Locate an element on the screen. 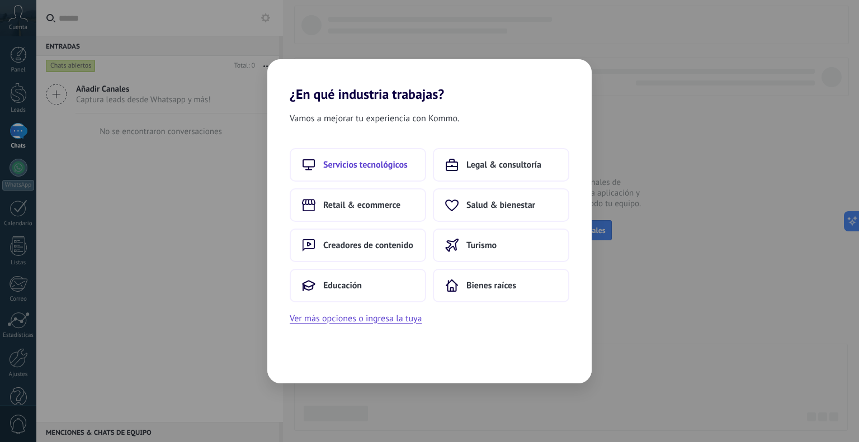 Image resolution: width=859 pixels, height=442 pixels. span: Servicios tecnológicos is located at coordinates (365, 165).